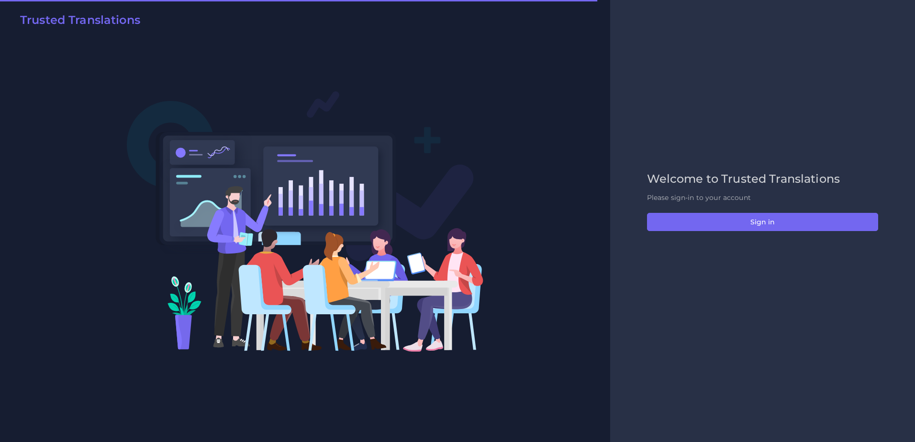 This screenshot has height=442, width=915. Describe the element at coordinates (763, 198) in the screenshot. I see `p: Please sign-in to your account` at that location.